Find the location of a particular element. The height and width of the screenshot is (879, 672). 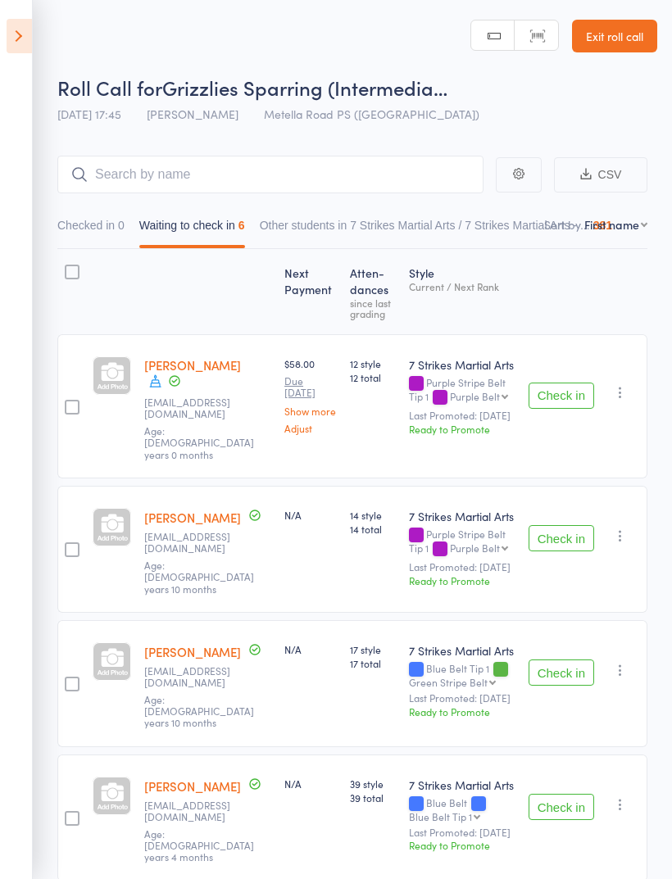

small: darrina1977@gmail.com is located at coordinates (198, 811).